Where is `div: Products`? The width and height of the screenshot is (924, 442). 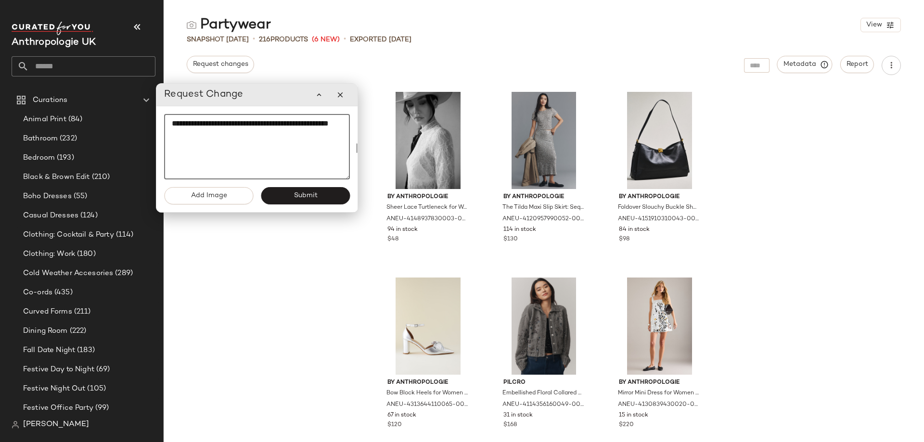
div: Products is located at coordinates (283, 39).